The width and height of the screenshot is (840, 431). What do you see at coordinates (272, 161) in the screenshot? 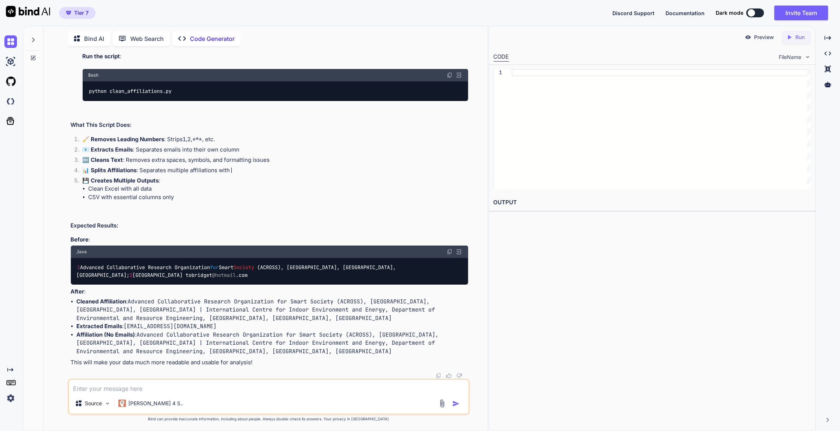
I see `li: : Removes extra spaces, symbols, and formatting issues` at bounding box center [272, 161].